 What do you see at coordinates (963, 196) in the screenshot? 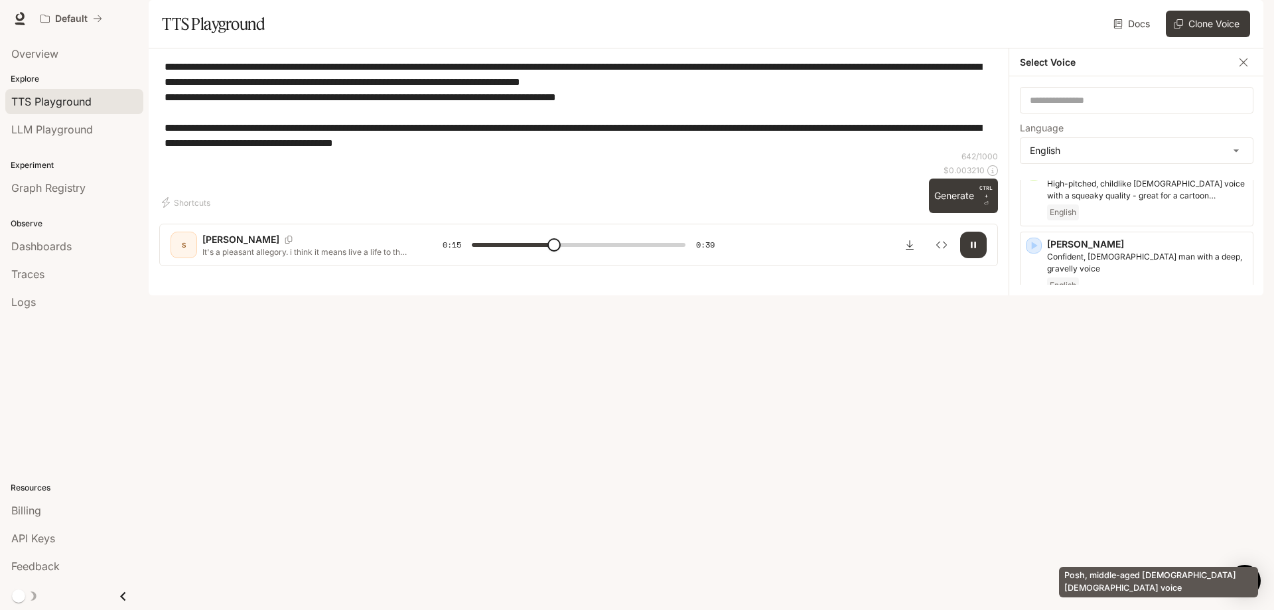
I see `button: GenerateCTRL +⏎` at bounding box center [963, 196].